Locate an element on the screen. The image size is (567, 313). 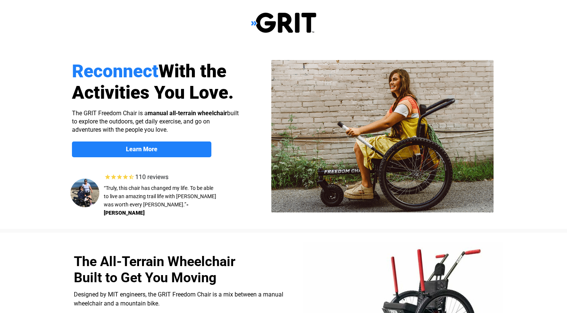
span: The All-Terrain Wheelchair Built to Get You Moving is located at coordinates (155, 269).